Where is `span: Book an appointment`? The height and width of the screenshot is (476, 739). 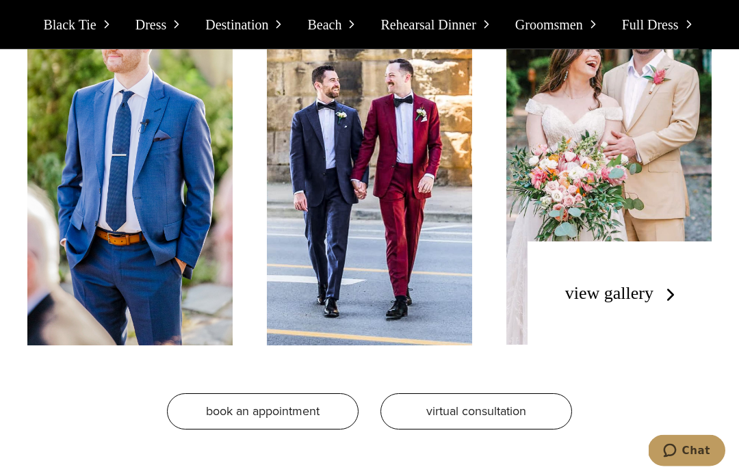 span: Book an appointment is located at coordinates (263, 412).